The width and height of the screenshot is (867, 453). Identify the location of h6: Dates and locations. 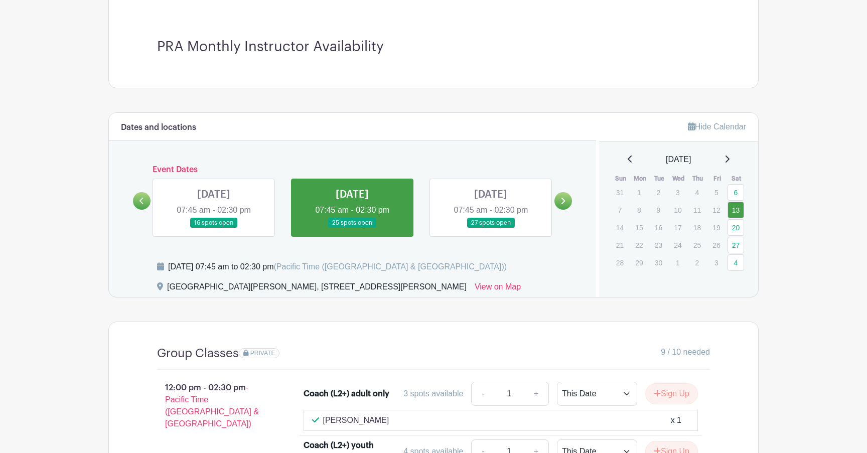
(159, 127).